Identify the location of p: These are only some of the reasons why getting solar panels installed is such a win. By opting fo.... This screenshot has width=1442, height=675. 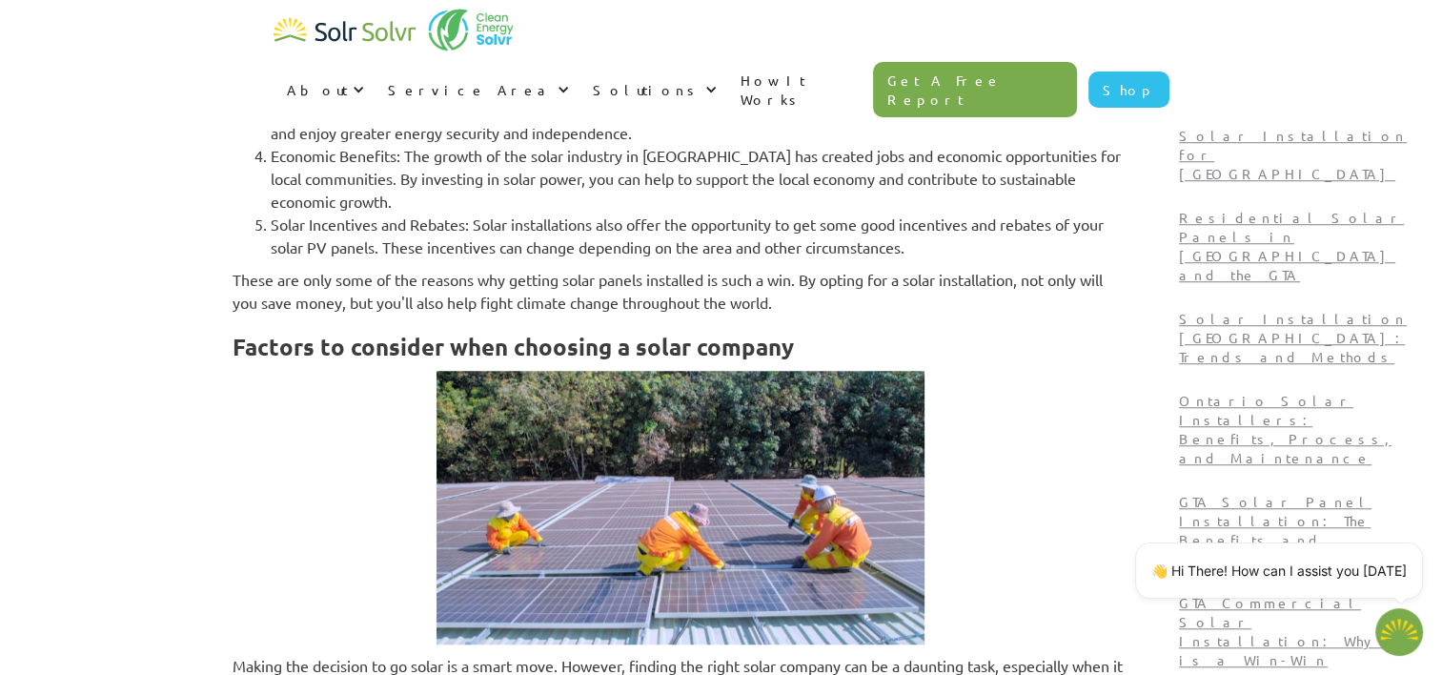
(681, 291).